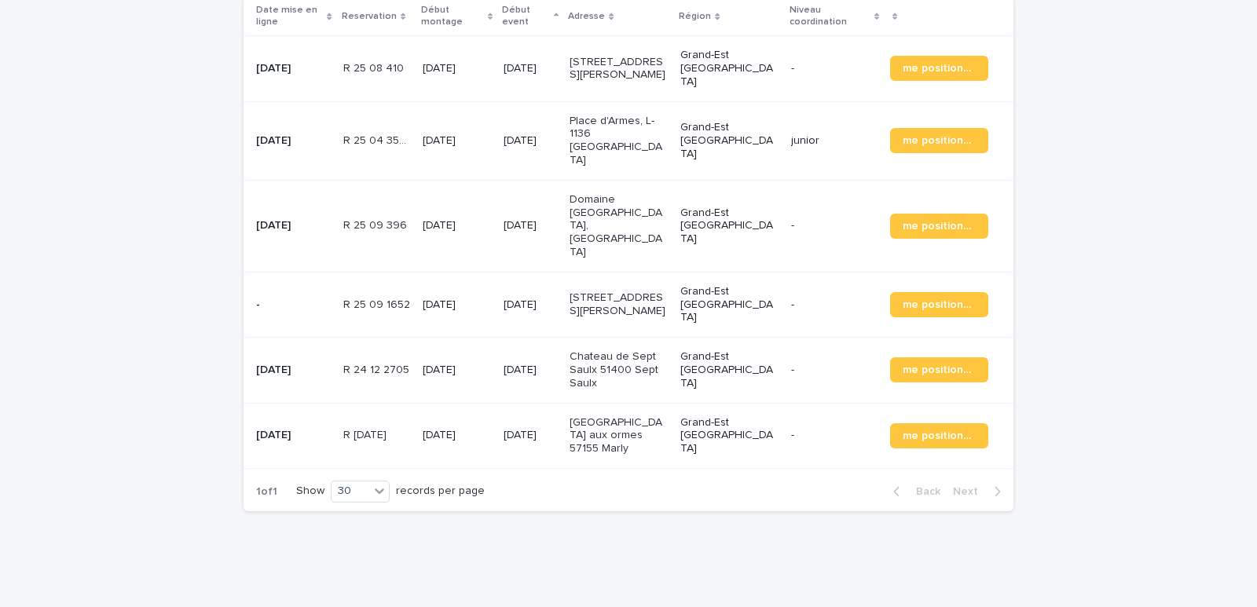 This screenshot has height=607, width=1257. What do you see at coordinates (378, 139) in the screenshot?
I see `p: R 25 04 3549` at bounding box center [378, 139].